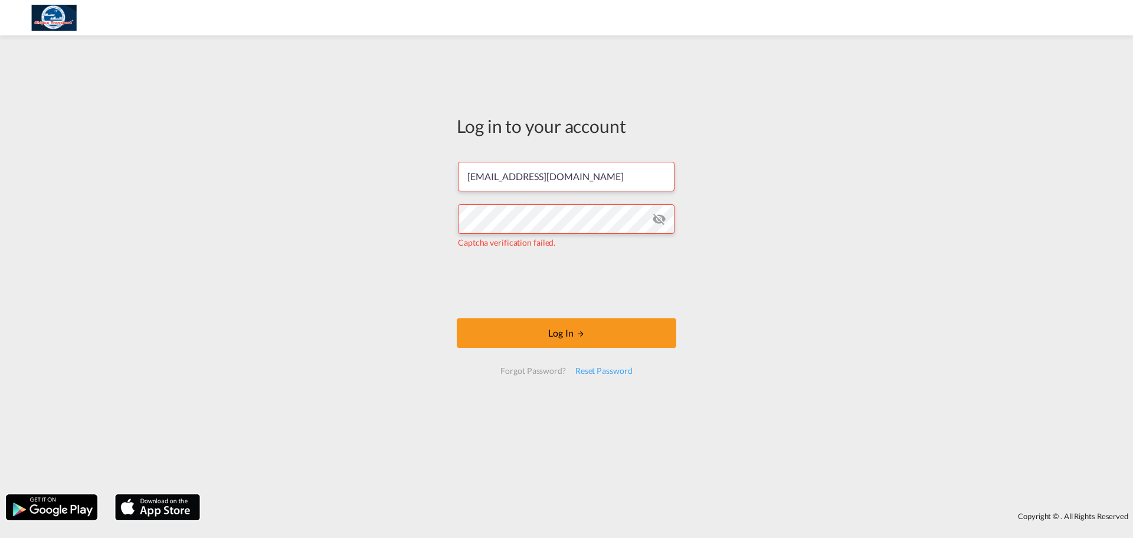  Describe the element at coordinates (533, 371) in the screenshot. I see `div: Forgot Password?` at that location.